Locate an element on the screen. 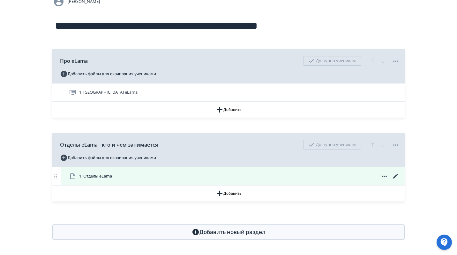 This screenshot has height=255, width=457. span: 1. Сервис eLama is located at coordinates (108, 93).